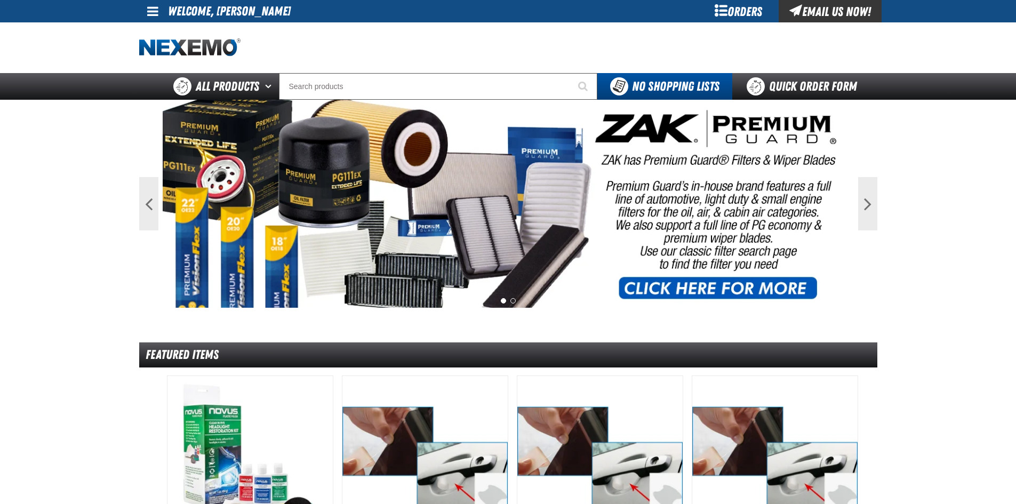  Describe the element at coordinates (438, 86) in the screenshot. I see `input: Search` at that location.